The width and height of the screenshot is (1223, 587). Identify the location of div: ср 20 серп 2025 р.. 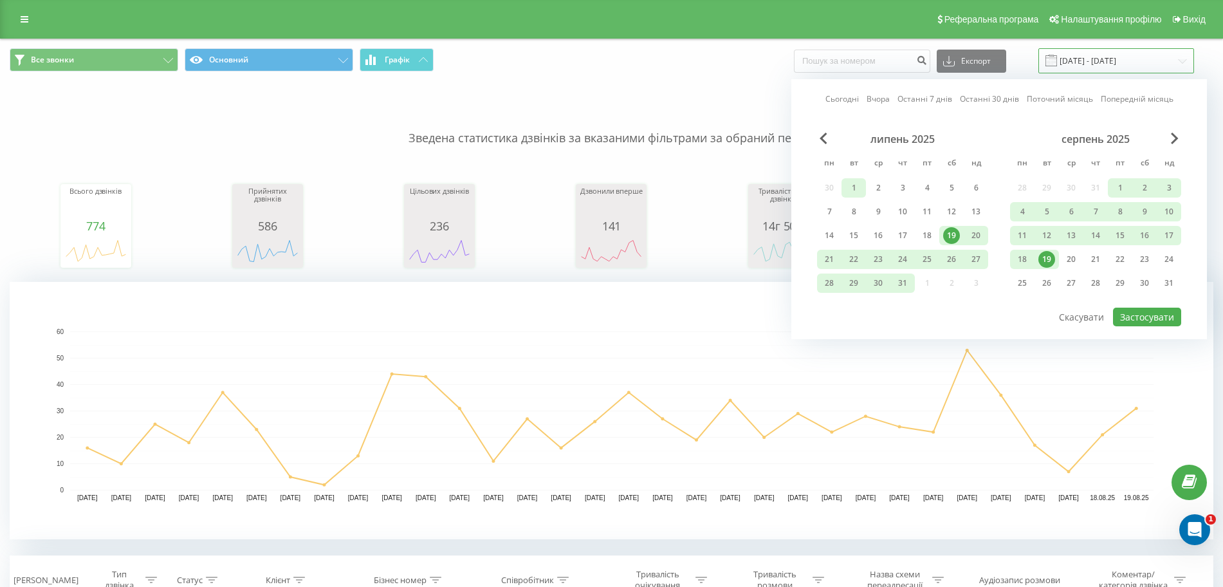
(1071, 259).